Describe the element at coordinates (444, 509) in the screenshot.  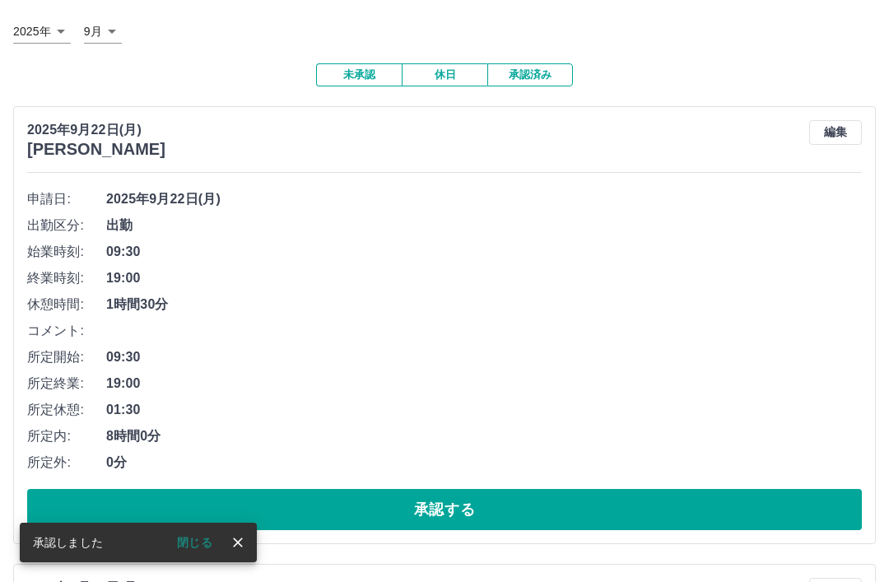
I see `button: 承認する` at that location.